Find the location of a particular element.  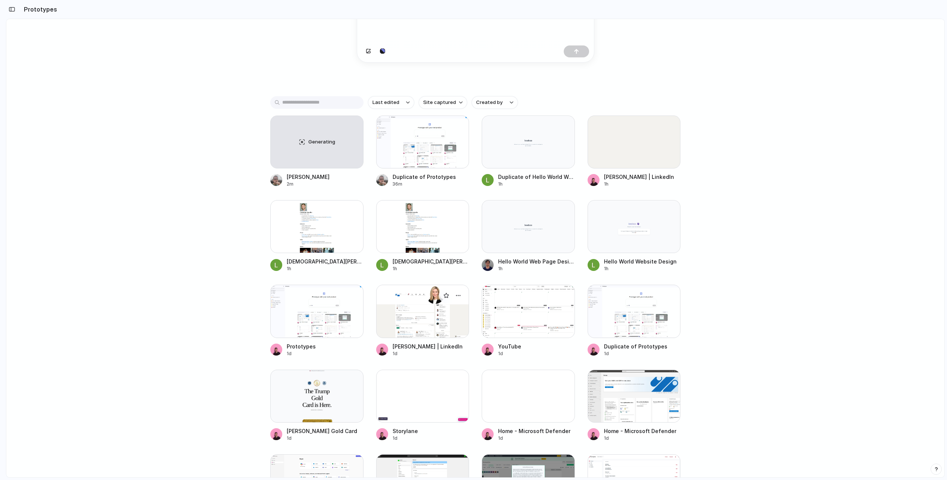

button: Last edited is located at coordinates (391, 103).